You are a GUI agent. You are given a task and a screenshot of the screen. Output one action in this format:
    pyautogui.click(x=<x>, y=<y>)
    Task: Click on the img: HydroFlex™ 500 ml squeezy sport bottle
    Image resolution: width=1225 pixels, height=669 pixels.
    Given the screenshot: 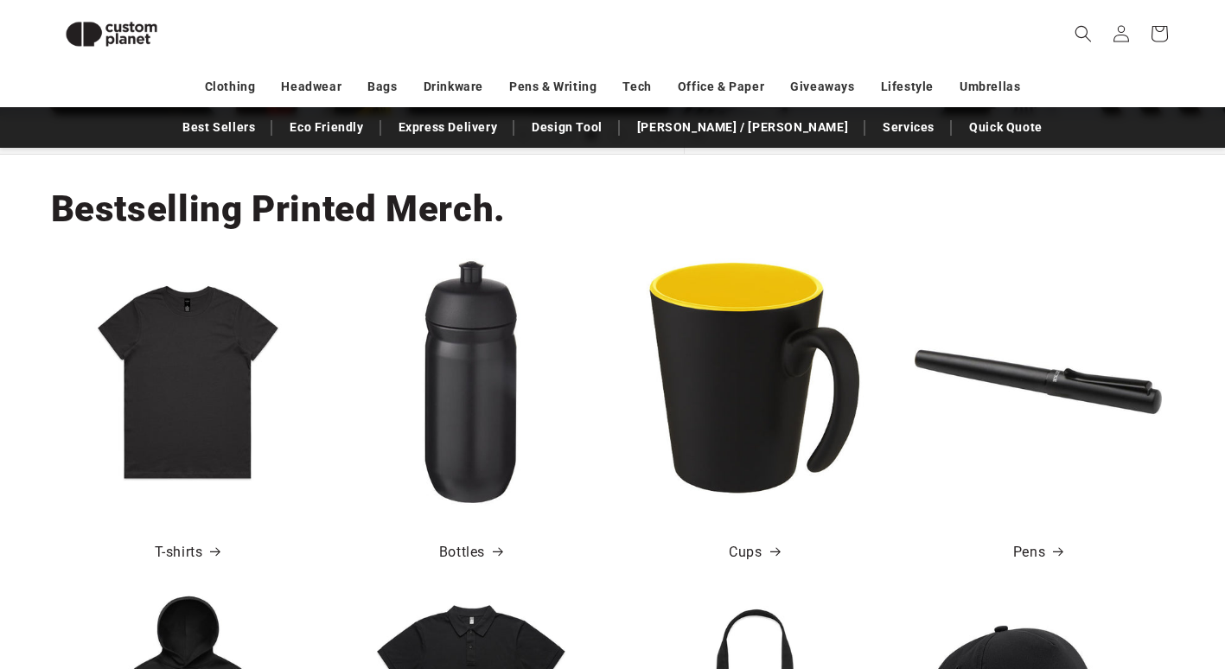 What is the action you would take?
    pyautogui.click(x=471, y=382)
    